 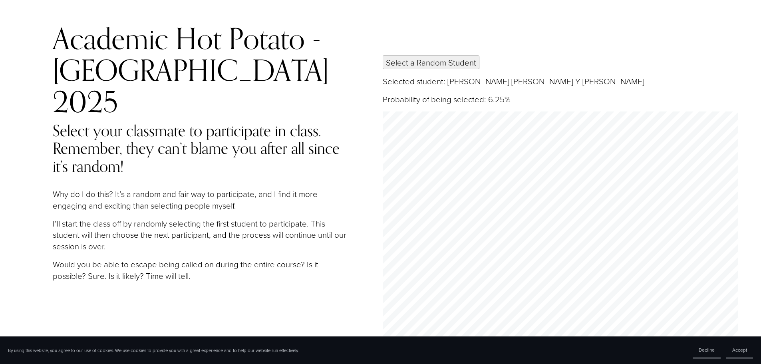 What do you see at coordinates (707, 350) in the screenshot?
I see `span: Decline` at bounding box center [707, 350].